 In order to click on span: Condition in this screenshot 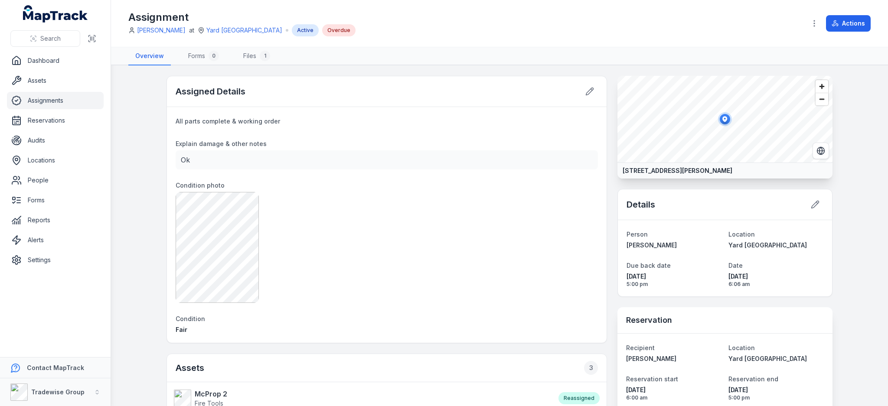, I will do `click(190, 319)`.